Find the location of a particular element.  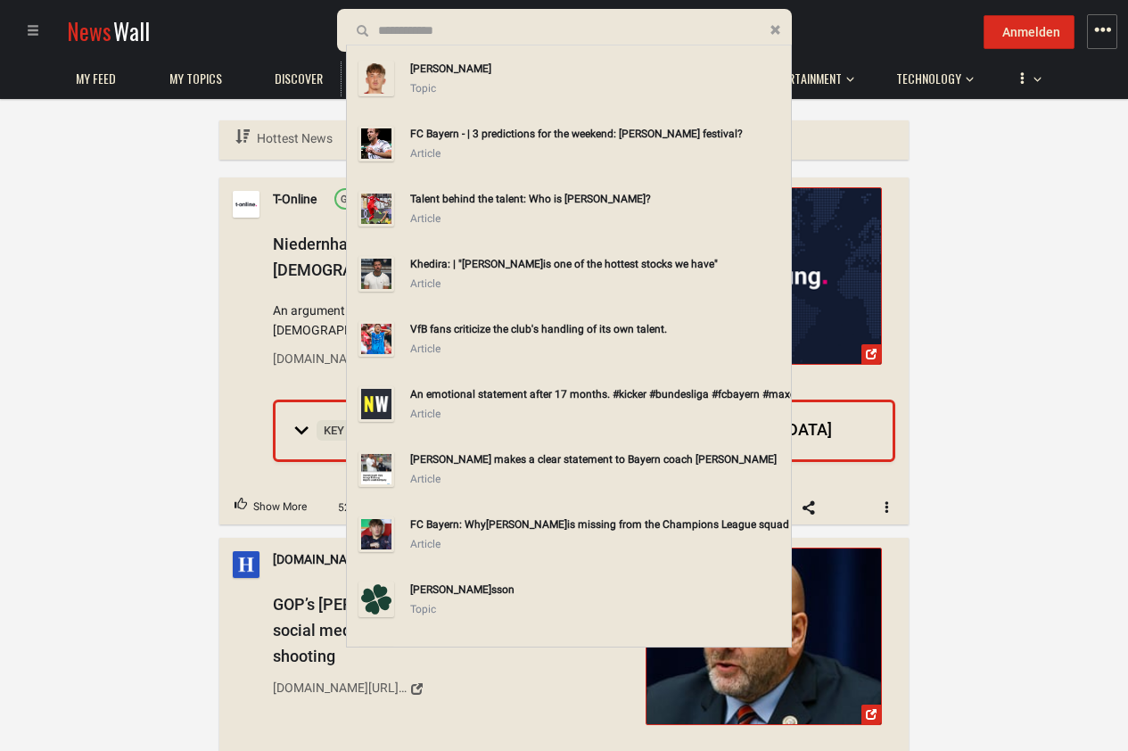

button: Upvote is located at coordinates (270, 507).